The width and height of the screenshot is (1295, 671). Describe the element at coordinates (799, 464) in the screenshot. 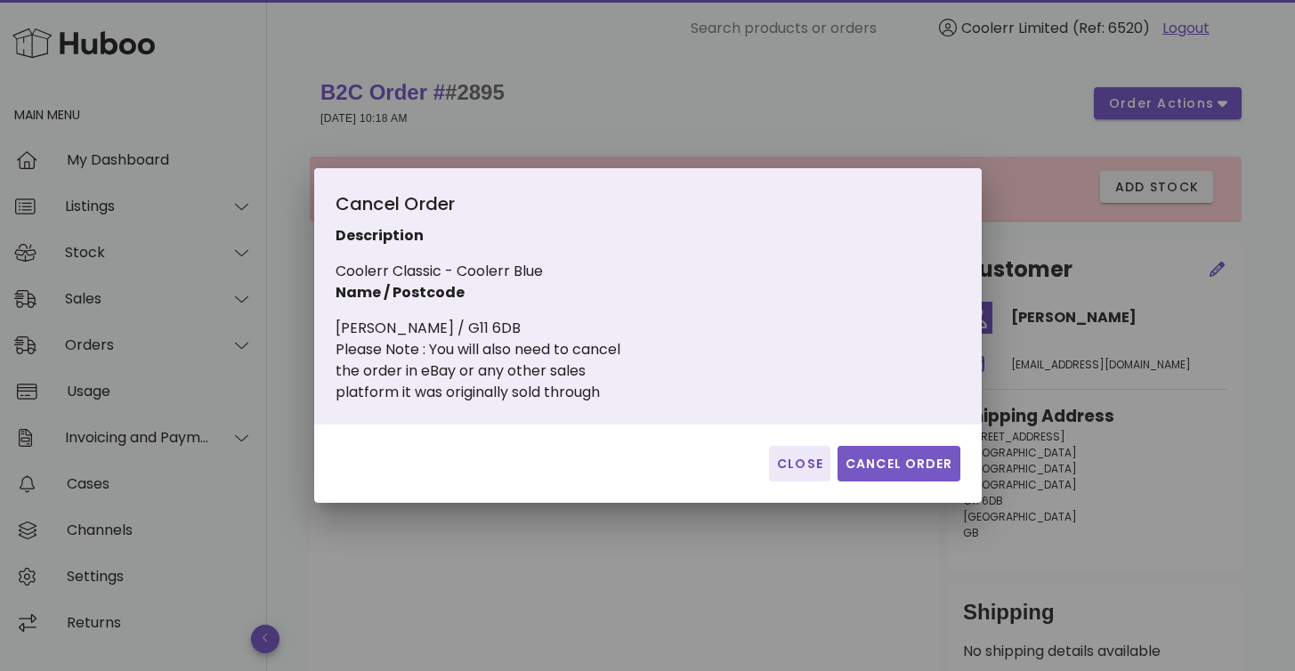

I see `span: Close` at that location.